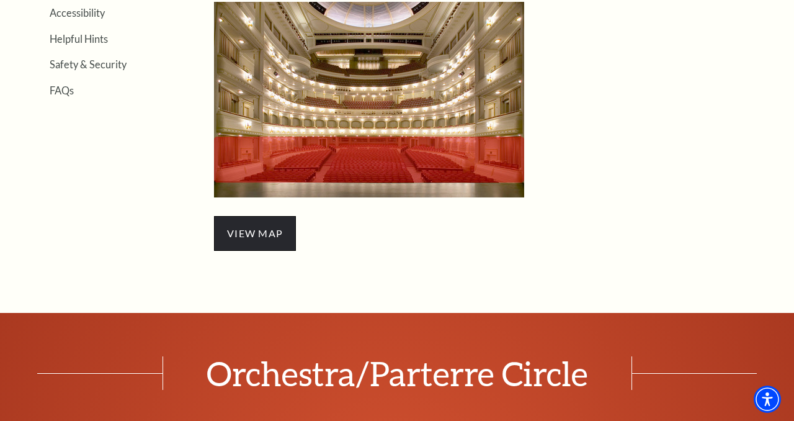  I want to click on a: view map - open in a new tab, so click(255, 232).